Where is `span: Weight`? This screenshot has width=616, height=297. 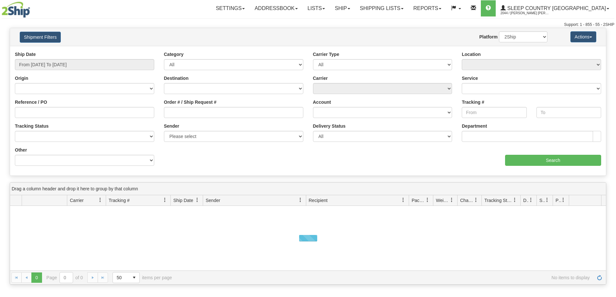
span: Weight is located at coordinates (443, 201).